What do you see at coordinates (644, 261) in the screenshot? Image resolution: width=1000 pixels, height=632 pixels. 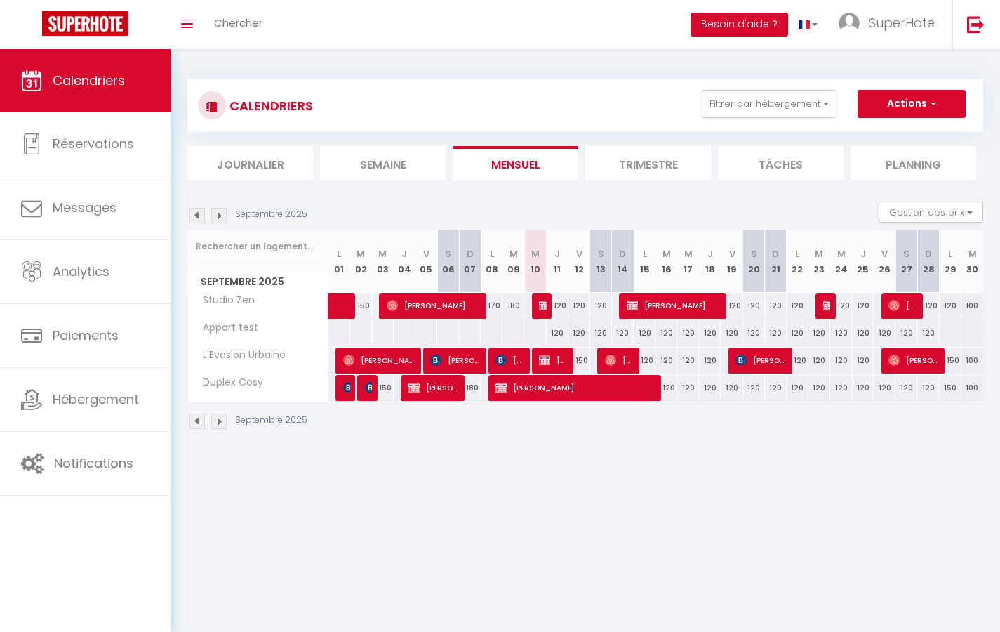 I see `th: 15` at bounding box center [644, 261].